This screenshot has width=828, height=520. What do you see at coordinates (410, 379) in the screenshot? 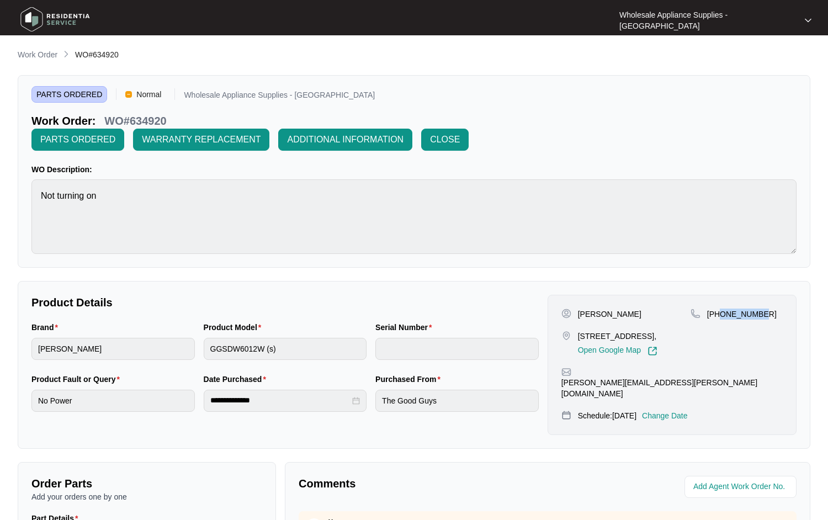
I see `label: Purchased From` at bounding box center [410, 379].